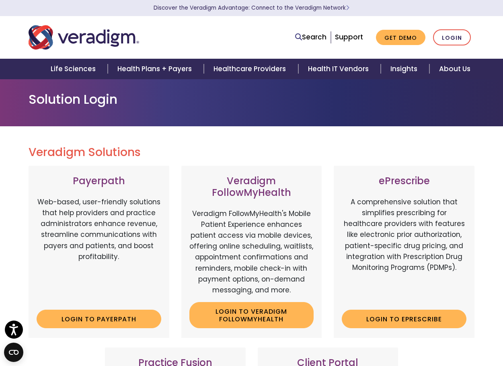 The height and width of the screenshot is (366, 503). Describe the element at coordinates (452, 37) in the screenshot. I see `a: Login` at that location.